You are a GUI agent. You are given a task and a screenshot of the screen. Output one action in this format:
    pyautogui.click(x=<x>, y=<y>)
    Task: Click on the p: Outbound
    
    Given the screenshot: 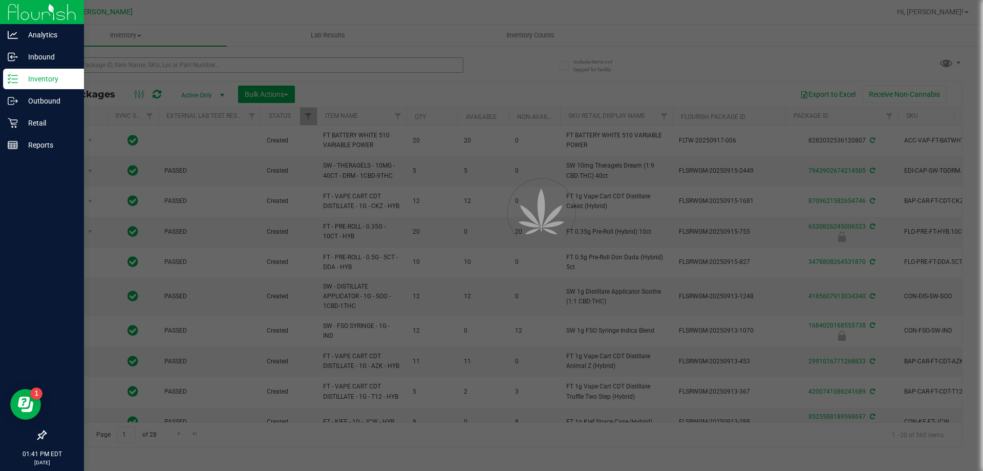 What is the action you would take?
    pyautogui.click(x=49, y=101)
    